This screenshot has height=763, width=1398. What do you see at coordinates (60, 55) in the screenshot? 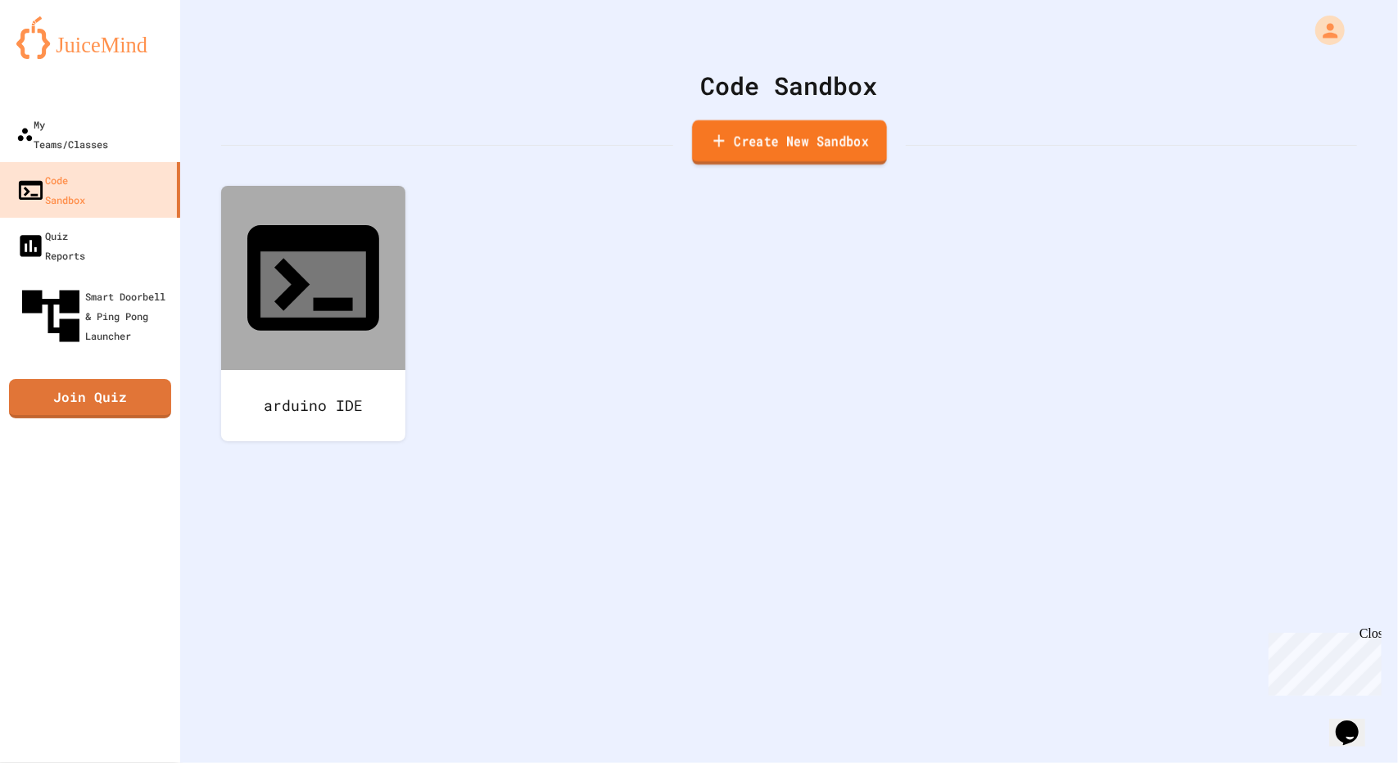
I see `div: Chat with us now!Close` at bounding box center [60, 55].